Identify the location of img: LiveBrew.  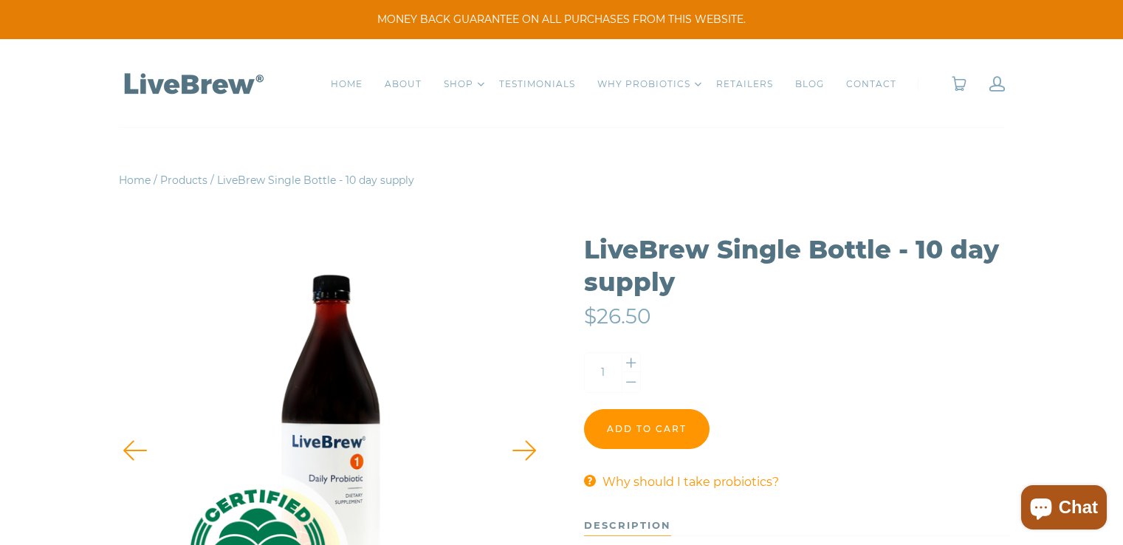
(193, 83).